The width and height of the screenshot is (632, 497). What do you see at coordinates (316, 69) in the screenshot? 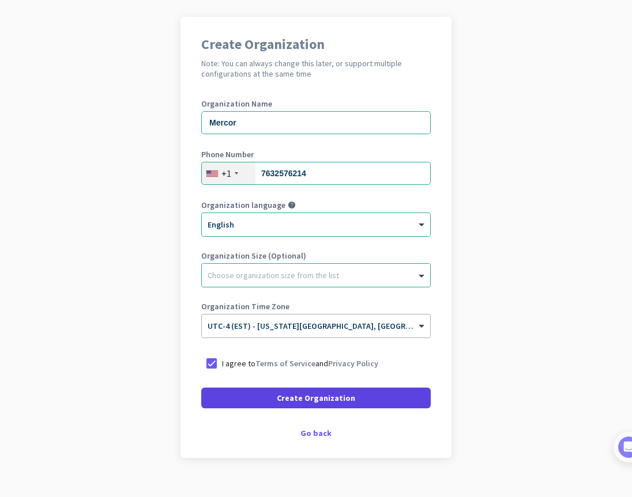
I see `h2: Note: You can always change this later, or support multiple configurations at the same time` at bounding box center [316, 69].